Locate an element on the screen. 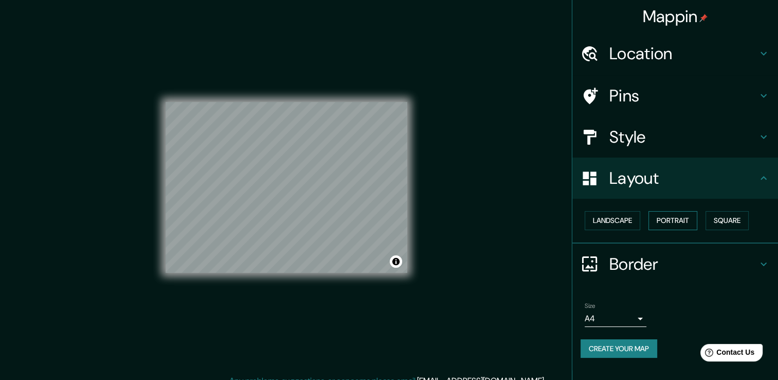 Image resolution: width=778 pixels, height=380 pixels. div: Style is located at coordinates (675, 137).